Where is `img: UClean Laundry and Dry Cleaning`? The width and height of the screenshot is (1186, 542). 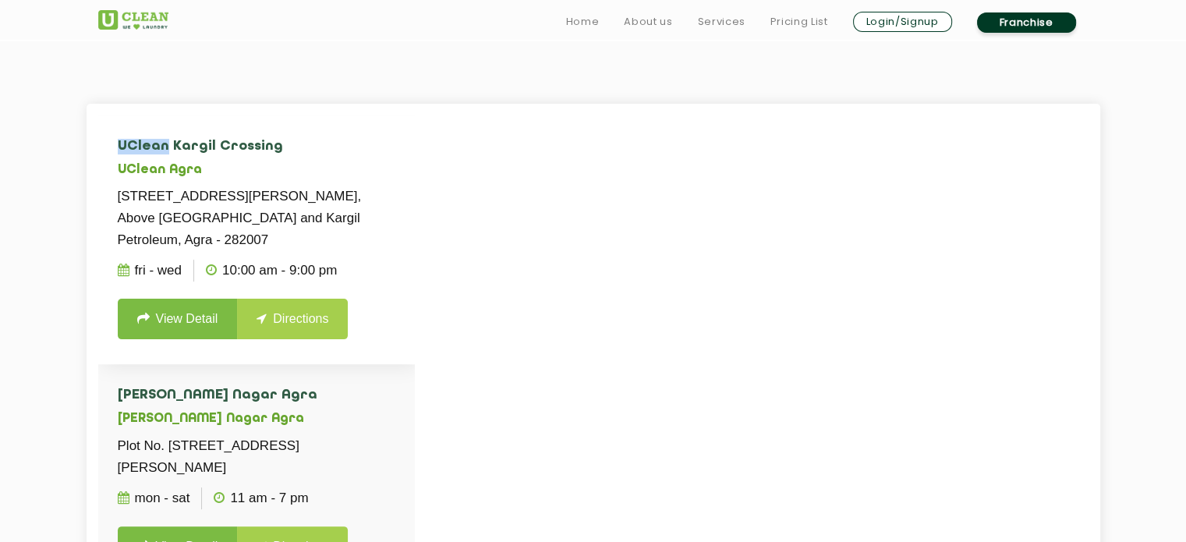 img: UClean Laundry and Dry Cleaning is located at coordinates (133, 19).